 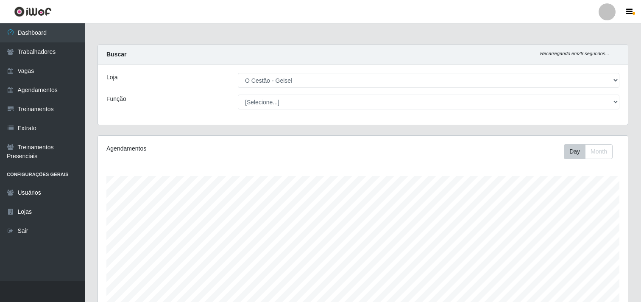 What do you see at coordinates (599, 151) in the screenshot?
I see `button: Month` at bounding box center [599, 151].